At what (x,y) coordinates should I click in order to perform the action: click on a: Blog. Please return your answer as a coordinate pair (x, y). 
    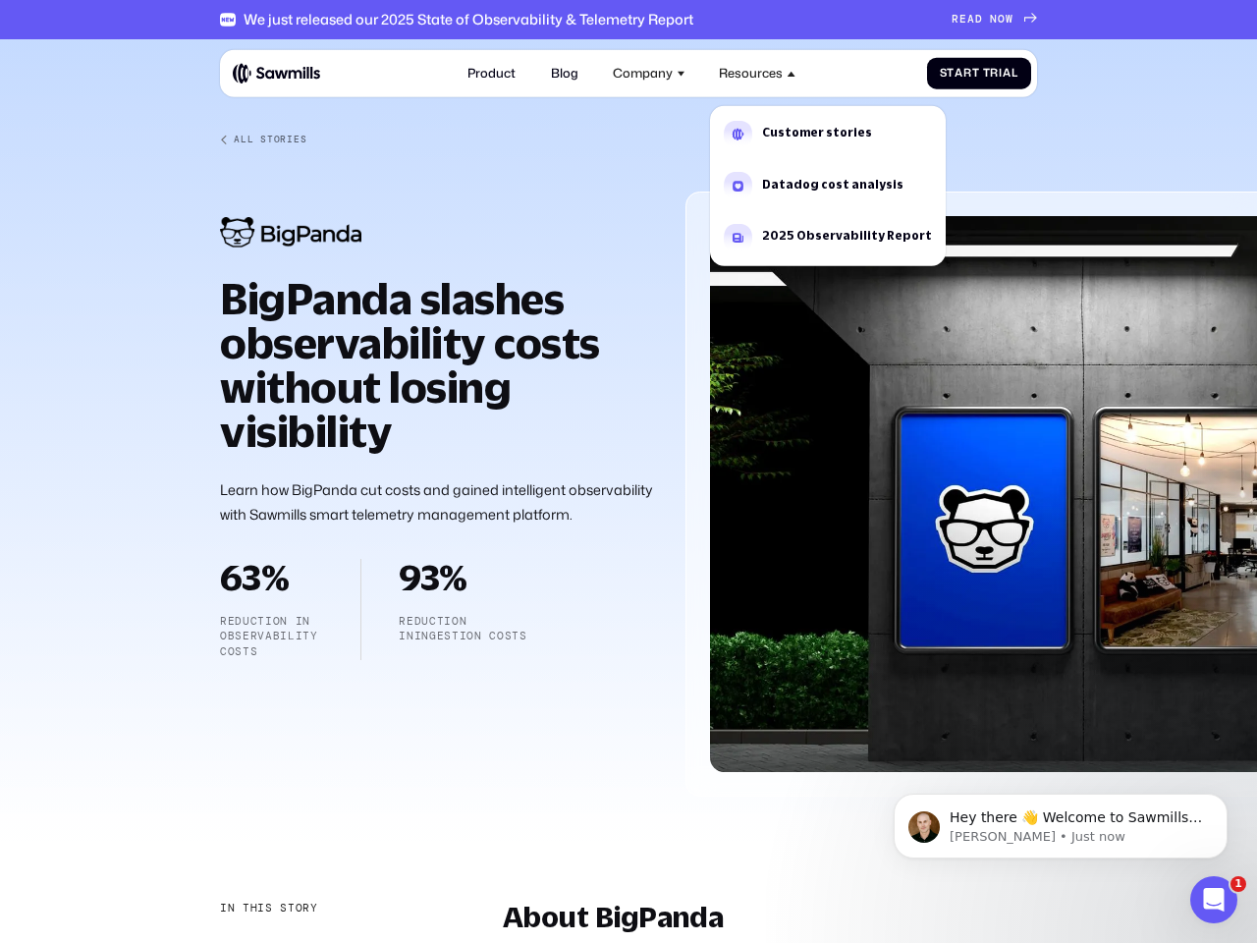
    Looking at the image, I should click on (564, 73).